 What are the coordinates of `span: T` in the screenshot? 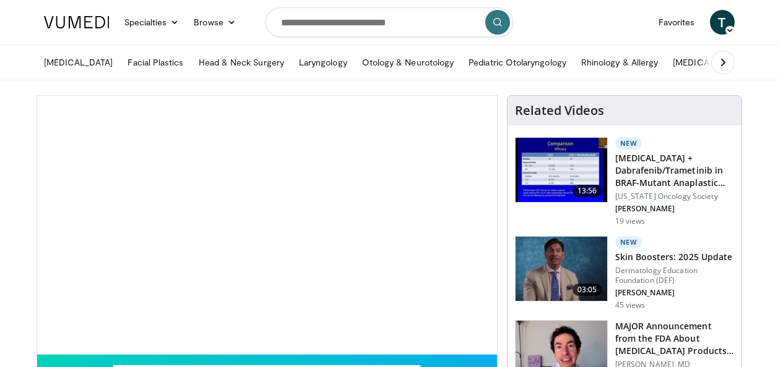 It's located at (722, 22).